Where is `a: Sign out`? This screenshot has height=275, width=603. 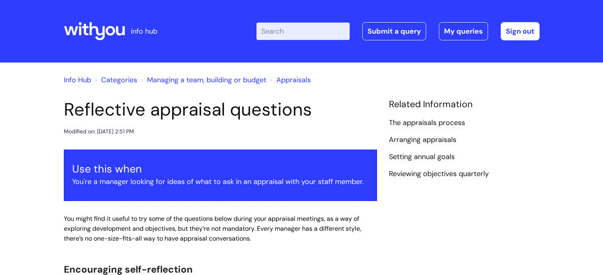
a: Sign out is located at coordinates (520, 31).